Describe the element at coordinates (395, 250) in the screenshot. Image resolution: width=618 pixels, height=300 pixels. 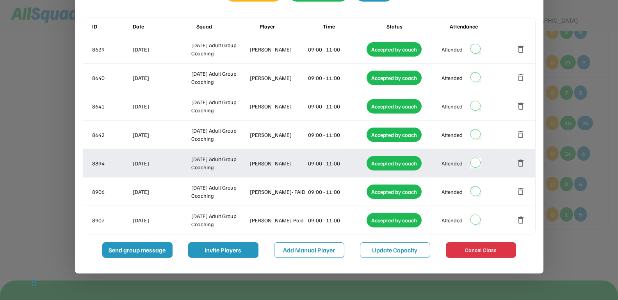
I see `button: Update Capacity` at that location.